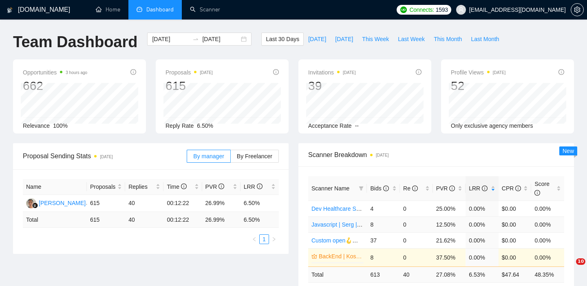 This screenshot has height=286, width=587. Describe the element at coordinates (31, 203) in the screenshot. I see `img: JS` at that location.